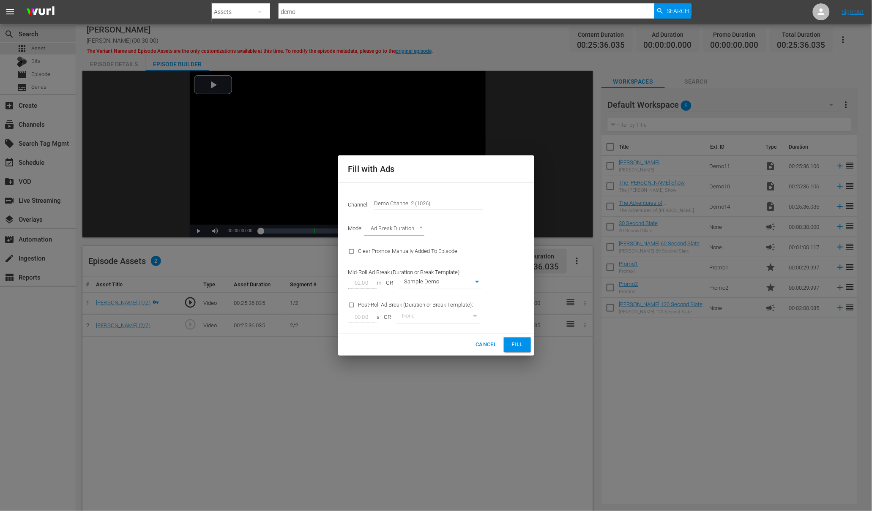 The height and width of the screenshot is (511, 872). I want to click on div: Ad Break Duration, so click(394, 229).